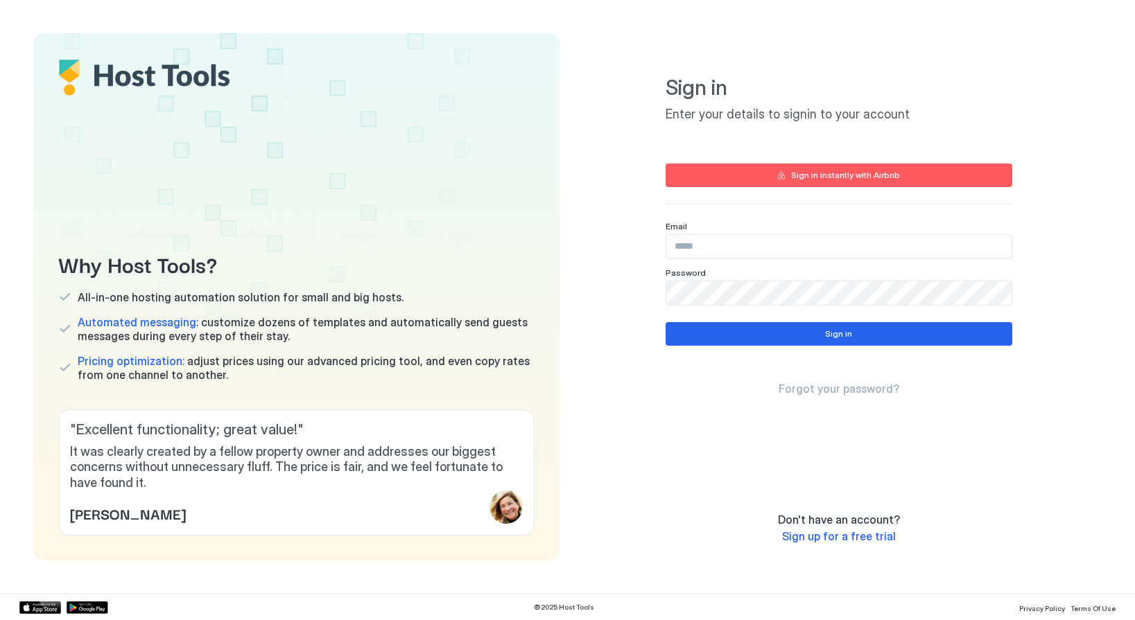  What do you see at coordinates (40, 608) in the screenshot?
I see `div: App Store` at bounding box center [40, 608].